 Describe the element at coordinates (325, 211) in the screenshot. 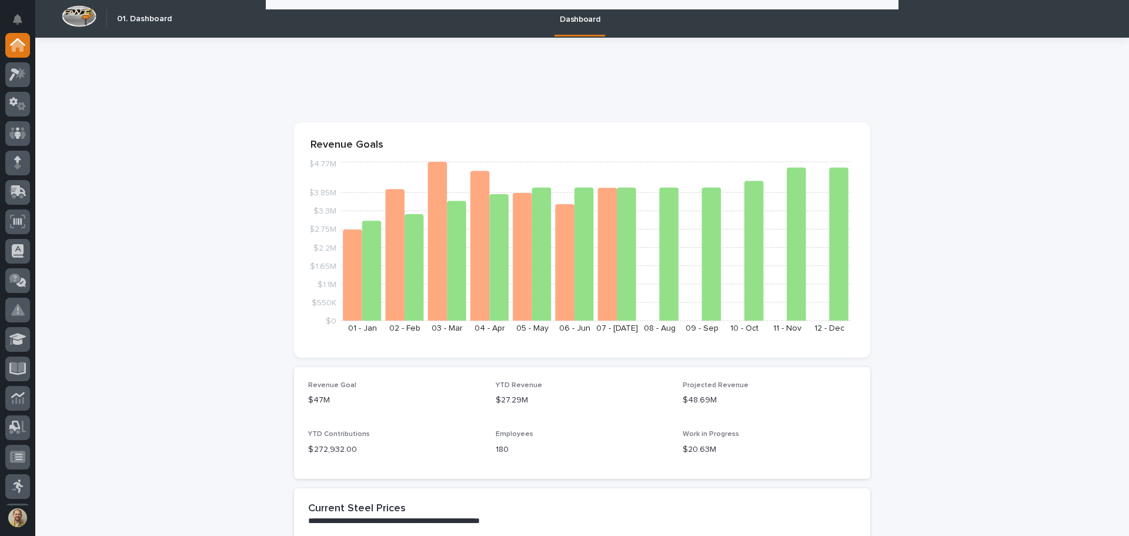

I see `tspan: $3.3M` at that location.